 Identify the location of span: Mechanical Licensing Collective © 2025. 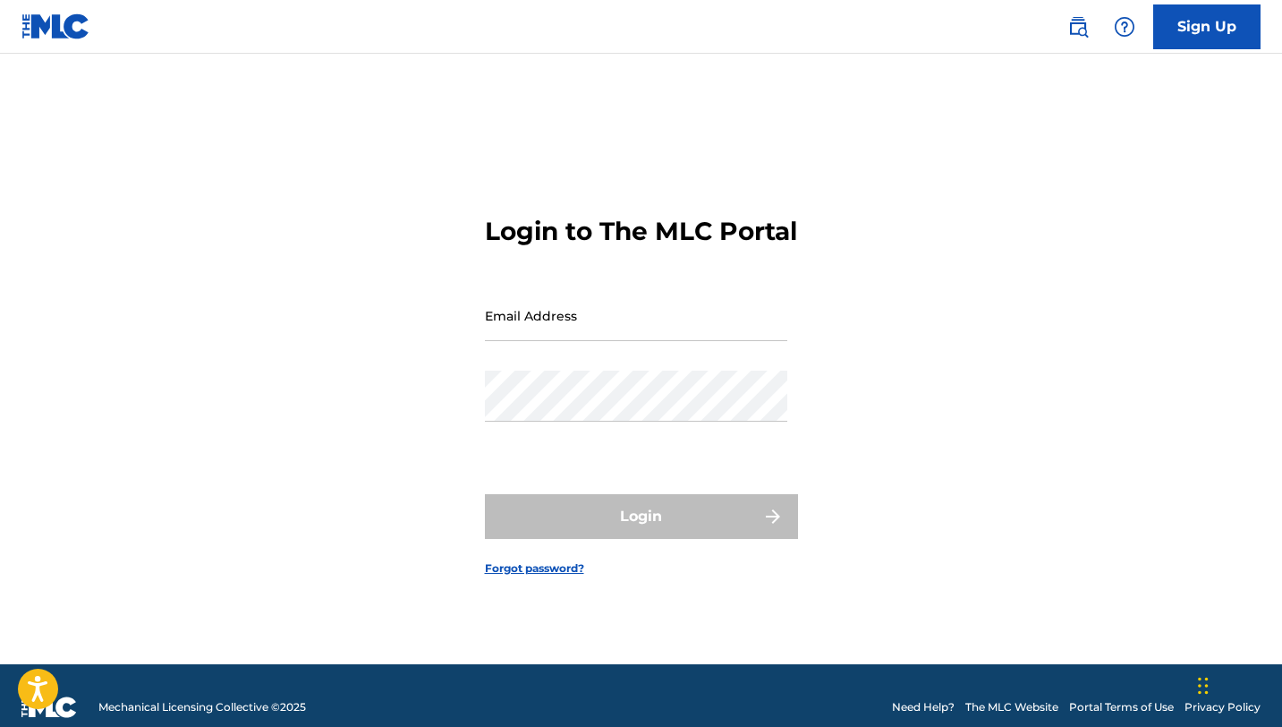
(202, 707).